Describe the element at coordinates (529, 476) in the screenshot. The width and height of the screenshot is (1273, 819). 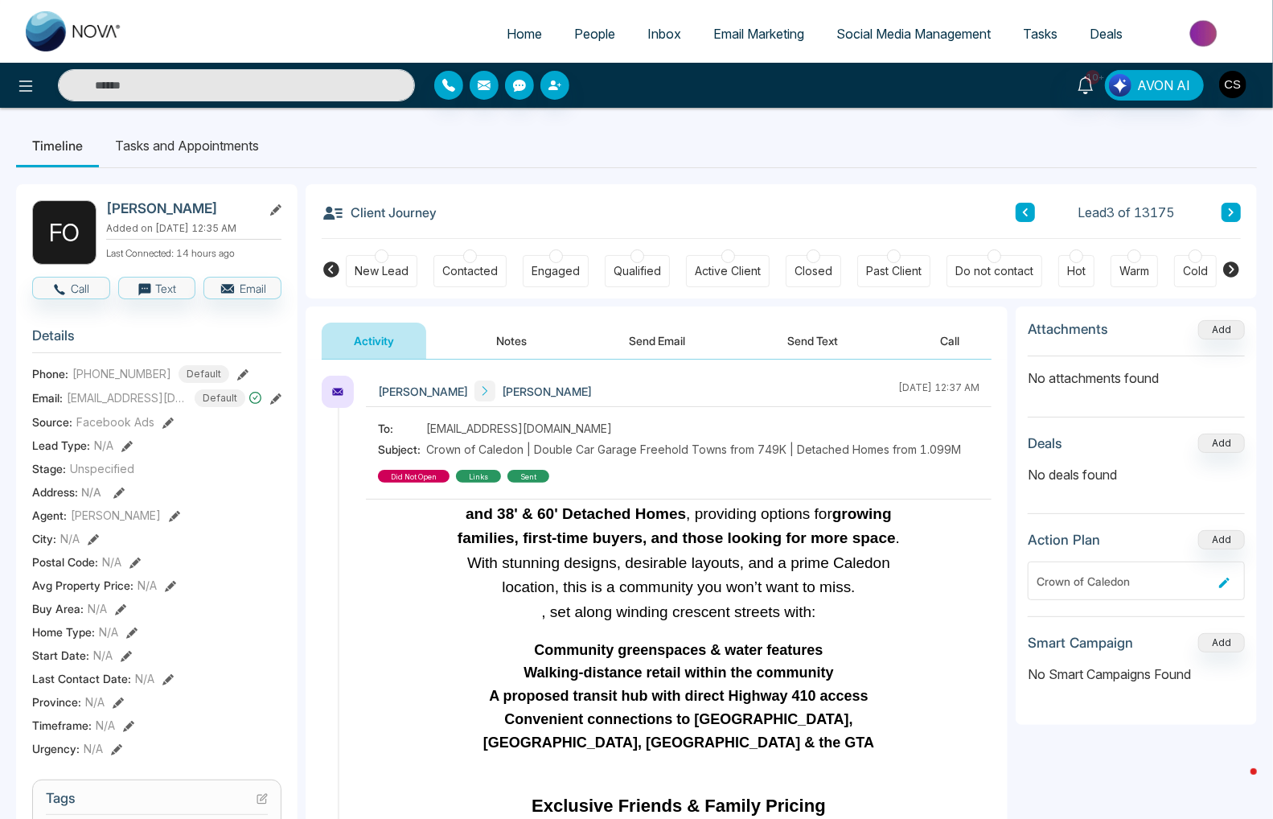
I see `div: sent` at that location.